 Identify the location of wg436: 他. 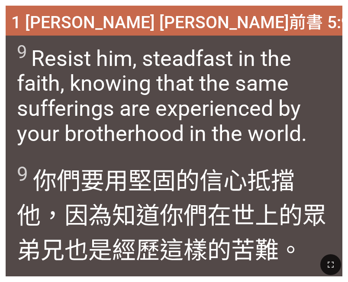
(172, 233).